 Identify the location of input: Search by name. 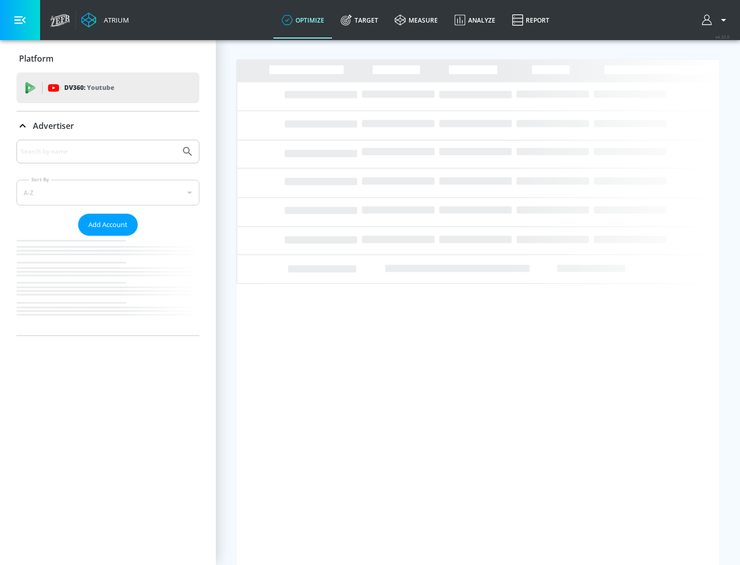
(98, 152).